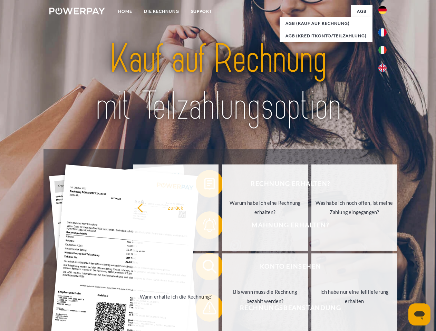 This screenshot has width=436, height=331. What do you see at coordinates (382, 32) in the screenshot?
I see `img: fr` at bounding box center [382, 32].